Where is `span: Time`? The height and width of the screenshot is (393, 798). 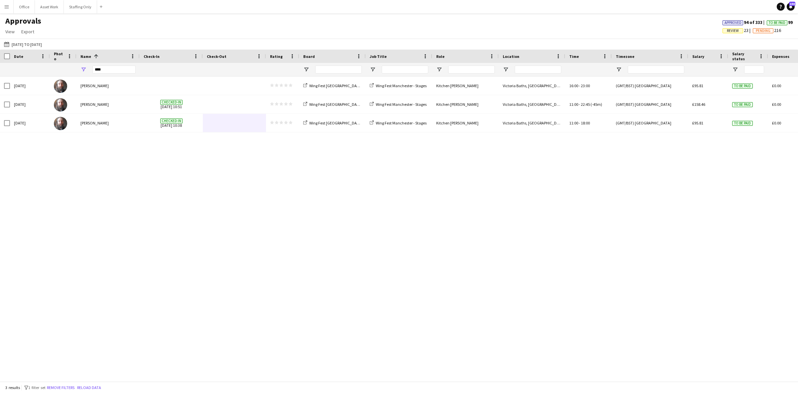
span: Time is located at coordinates (574, 56).